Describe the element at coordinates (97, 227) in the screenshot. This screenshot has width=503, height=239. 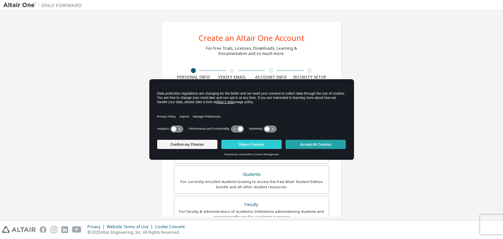
I see `div: Privacy` at that location.